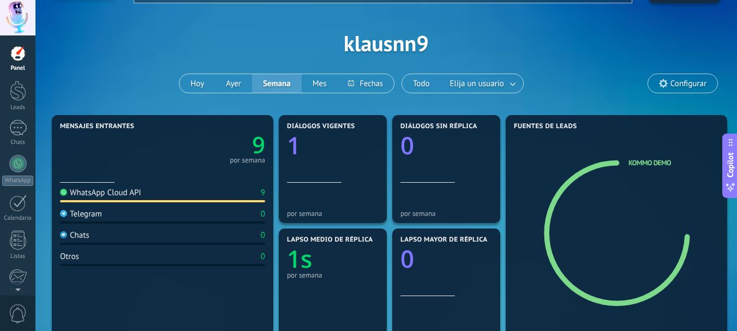 This screenshot has height=331, width=737. I want to click on span: Elija un usuario, so click(477, 83).